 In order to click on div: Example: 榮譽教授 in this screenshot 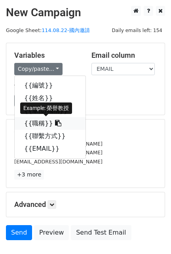, I will do `click(46, 108)`.